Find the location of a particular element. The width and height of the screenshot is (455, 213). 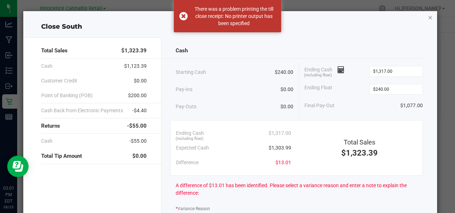

span: $13.01 is located at coordinates (283, 162).